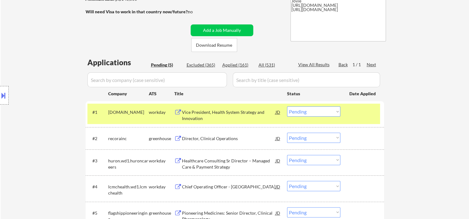 The height and width of the screenshot is (219, 469). I want to click on button: Add a Job Manually, so click(222, 30).